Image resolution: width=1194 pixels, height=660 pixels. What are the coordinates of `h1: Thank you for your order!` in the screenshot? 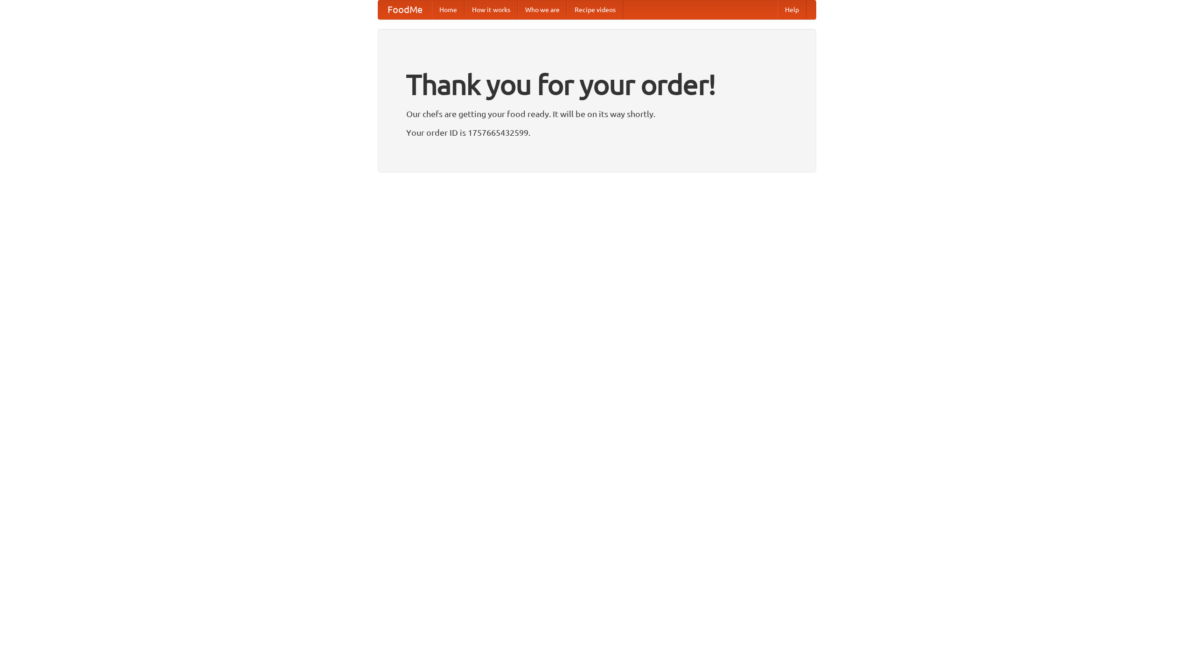 It's located at (597, 84).